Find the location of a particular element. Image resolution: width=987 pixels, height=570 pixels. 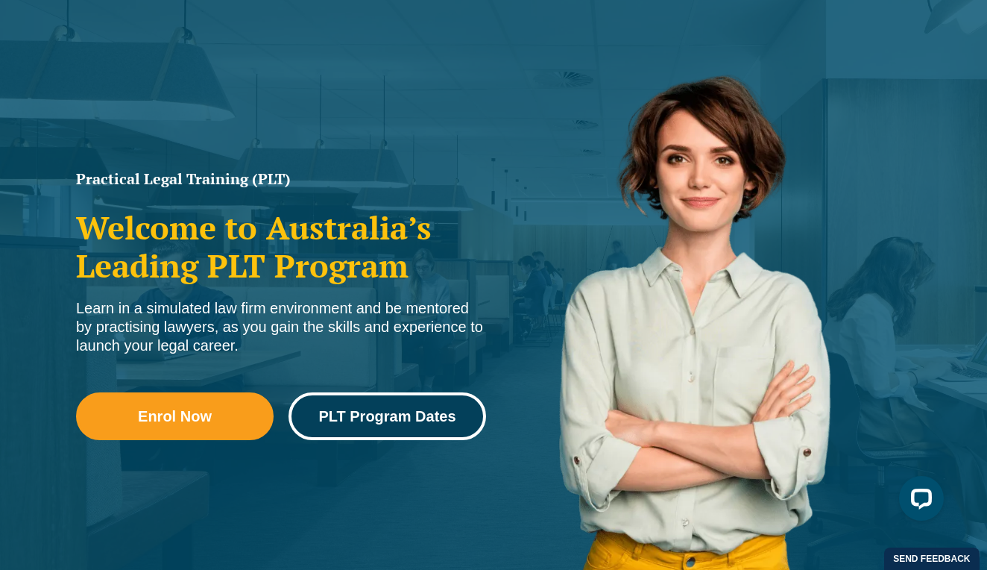

a: Enrol Now is located at coordinates (175, 416).